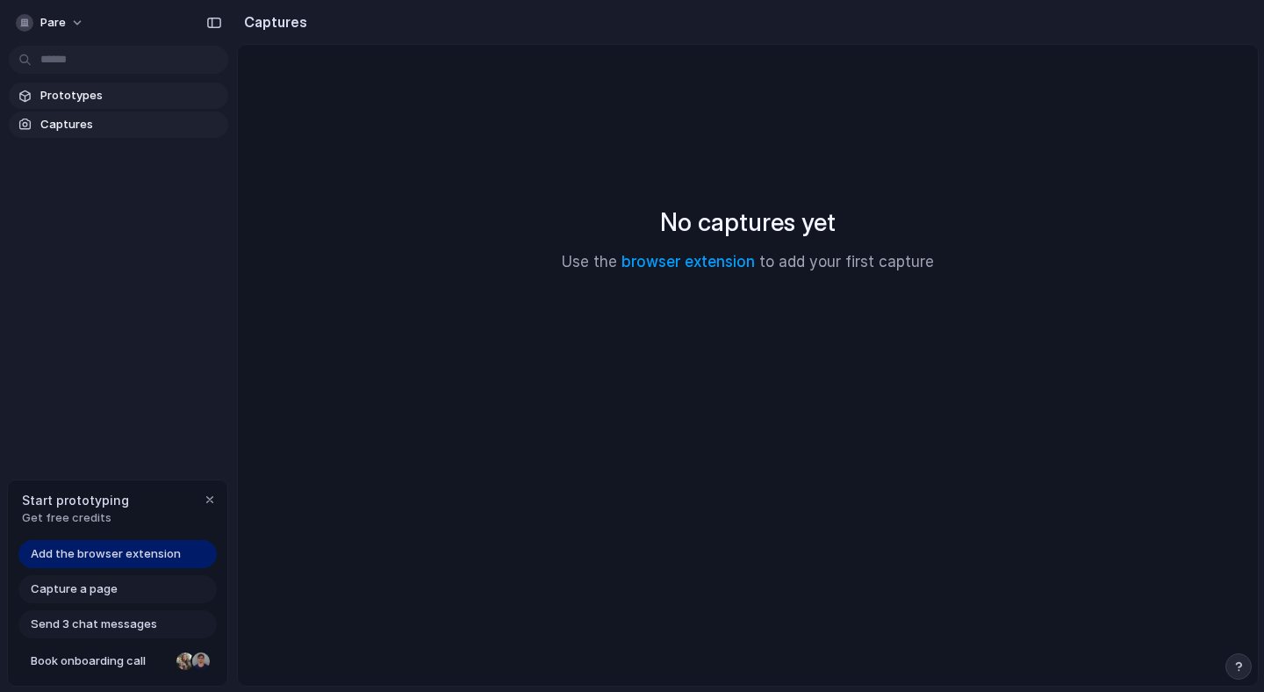  Describe the element at coordinates (94, 624) in the screenshot. I see `span: Send 3 chat messages` at that location.